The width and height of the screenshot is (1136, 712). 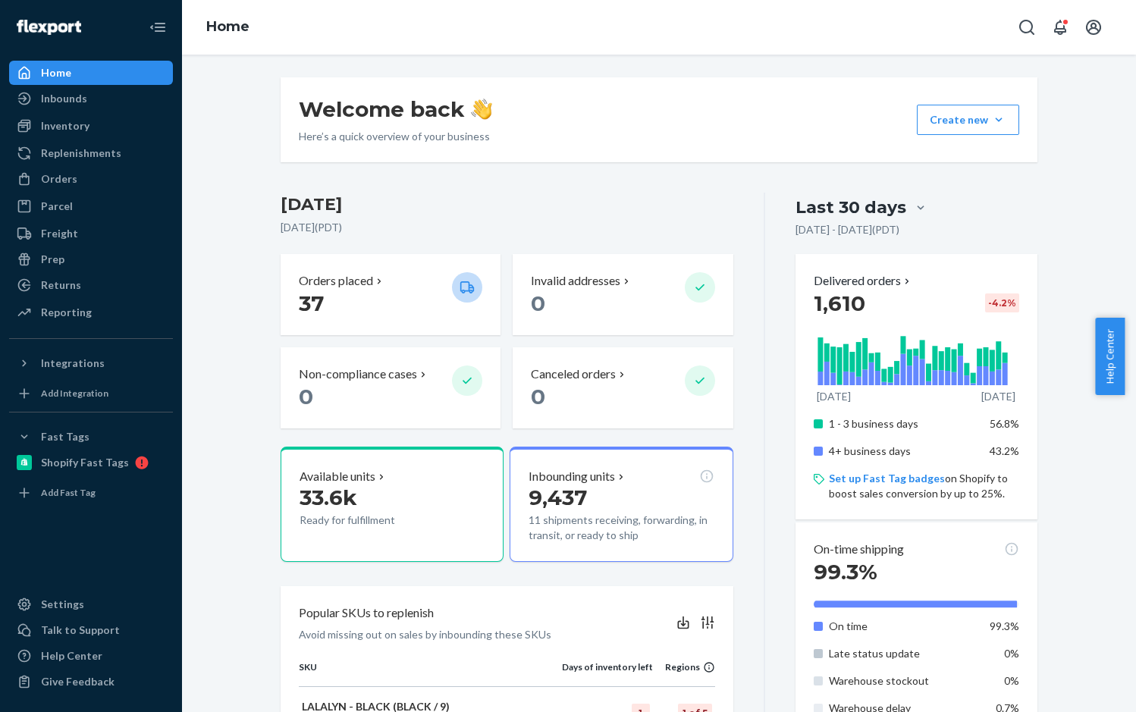 I want to click on div: Add Integration, so click(x=74, y=393).